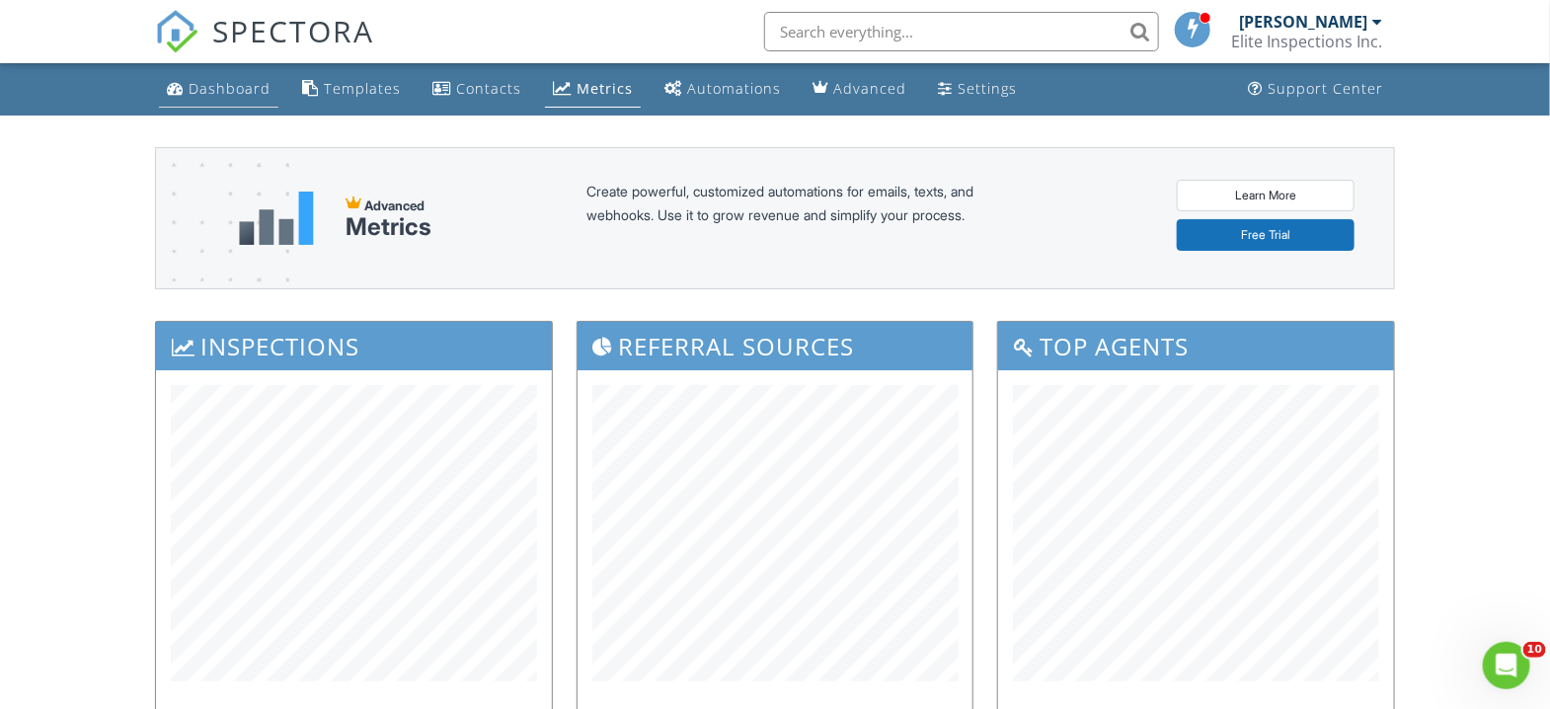 Image resolution: width=1550 pixels, height=709 pixels. What do you see at coordinates (362, 88) in the screenshot?
I see `div: Templates` at bounding box center [362, 88].